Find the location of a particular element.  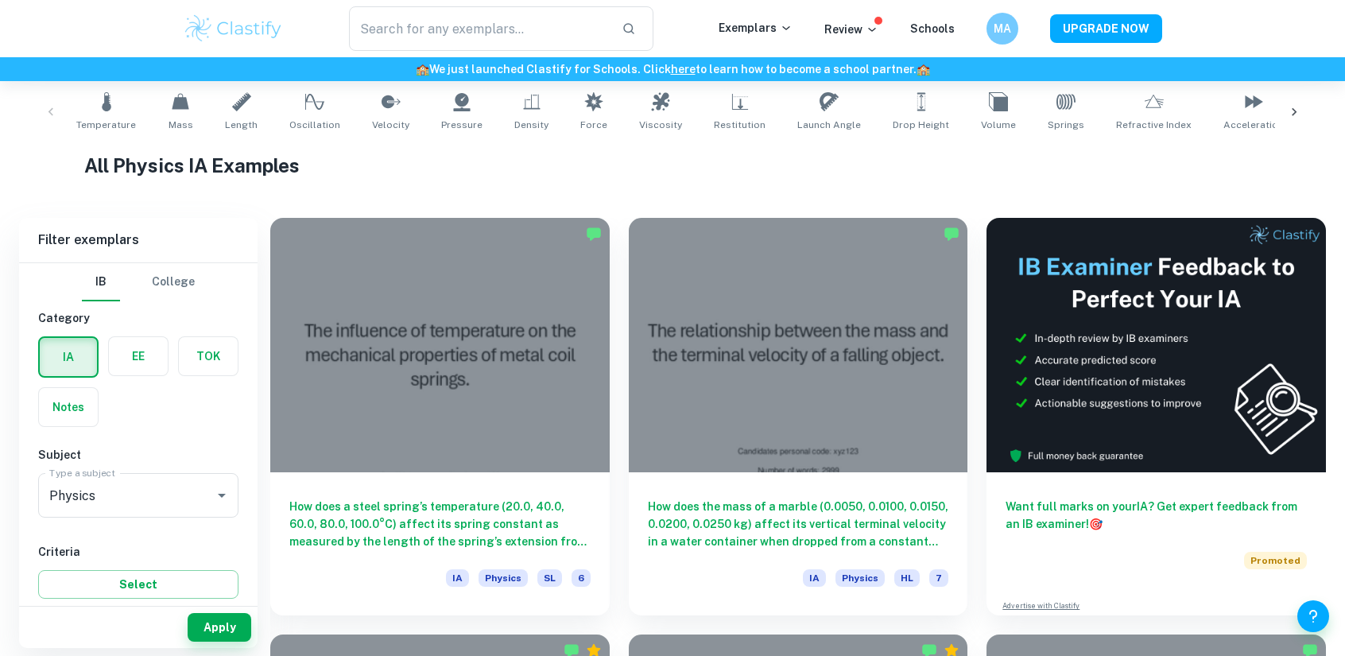

h6: How does the mass of a marble (0.0050, 0.0100, 0.0150, 0.0200, 0.0250 kg) affect its vertical ter... is located at coordinates (798, 524).